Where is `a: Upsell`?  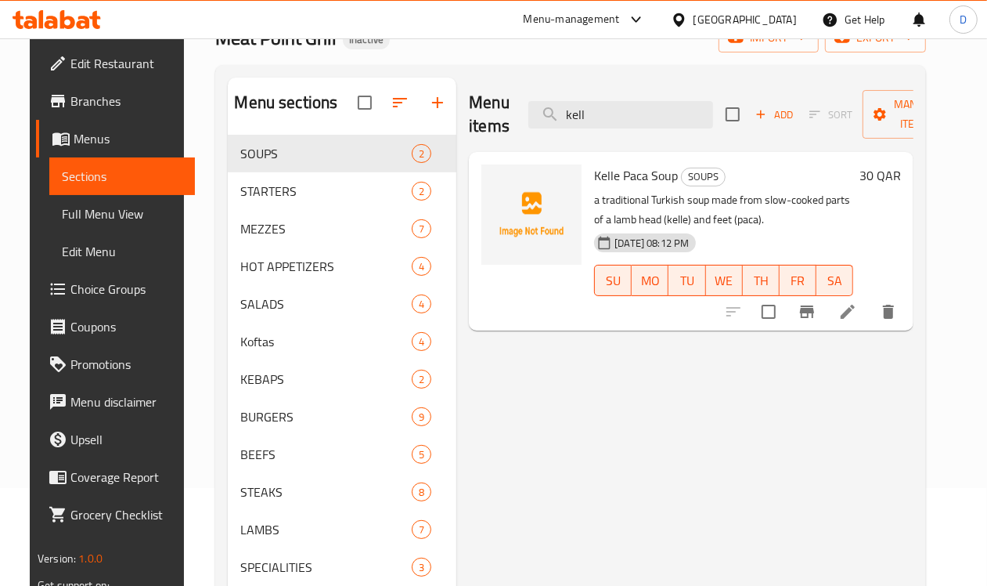 a: Upsell is located at coordinates (115, 439).